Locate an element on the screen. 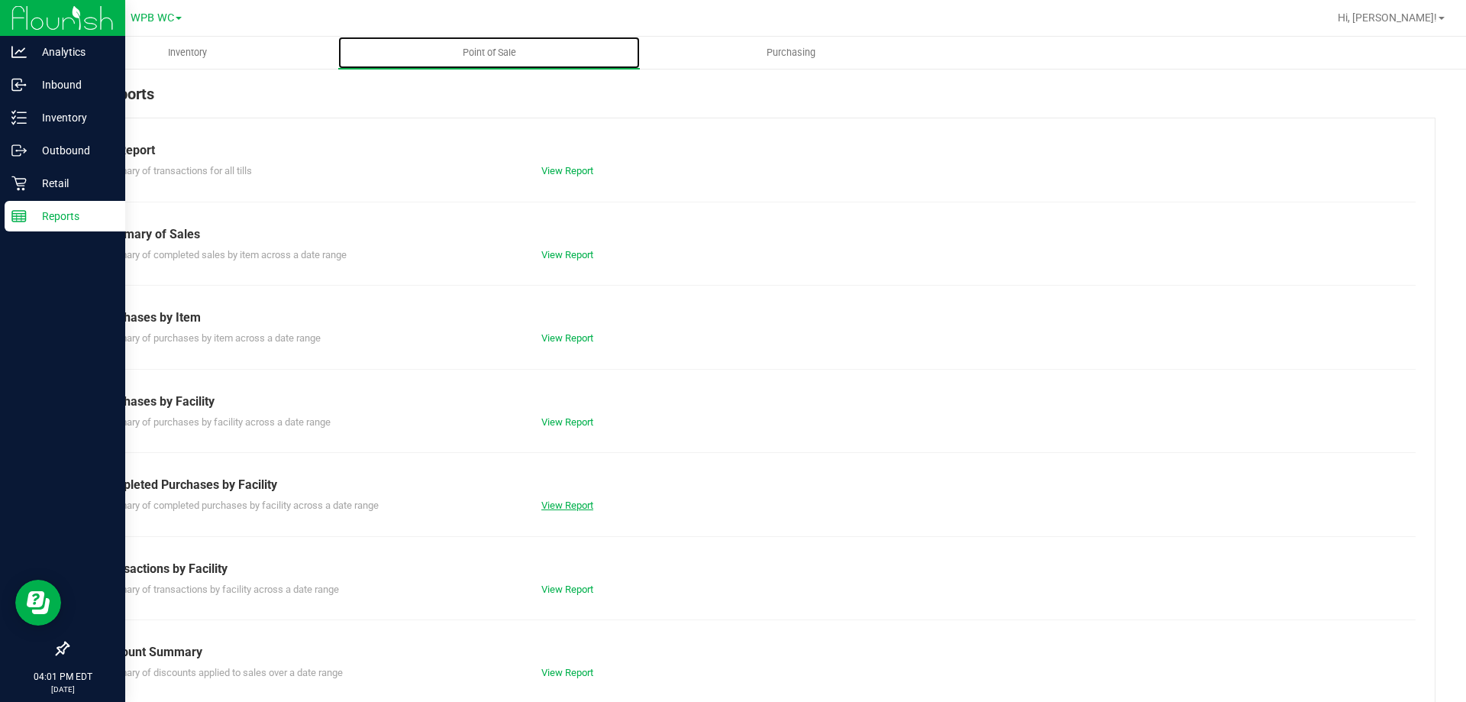  div: Discount Summary is located at coordinates (751, 652).